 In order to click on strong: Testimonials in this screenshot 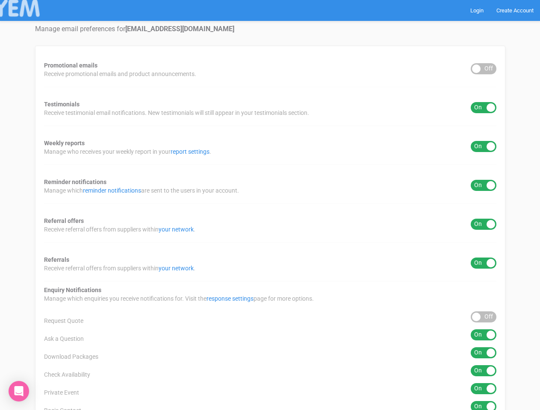, I will do `click(62, 104)`.